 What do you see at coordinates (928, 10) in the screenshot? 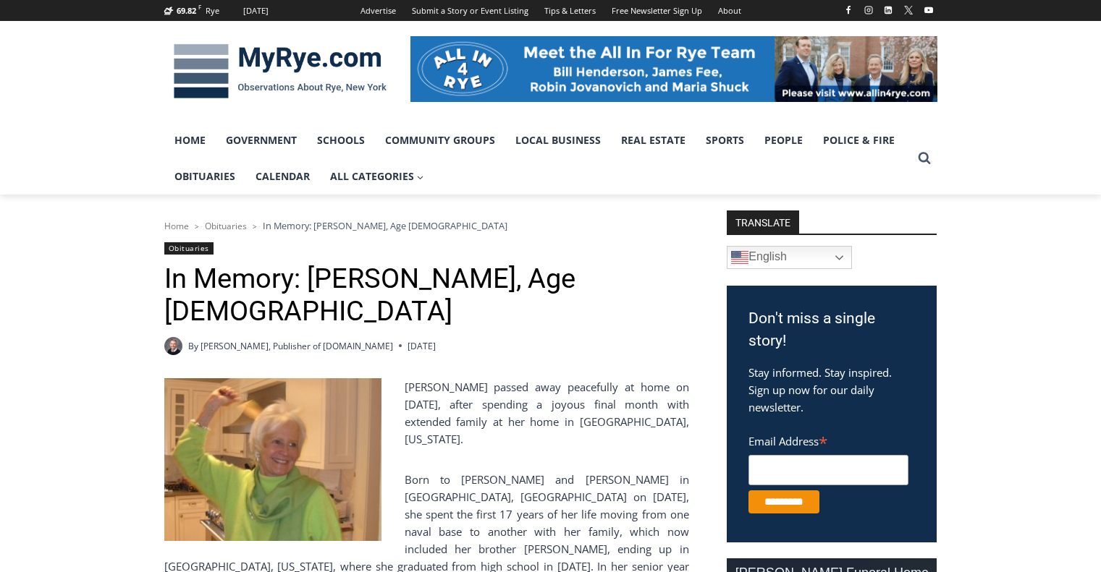
I see `a: YouTube` at bounding box center [928, 10].